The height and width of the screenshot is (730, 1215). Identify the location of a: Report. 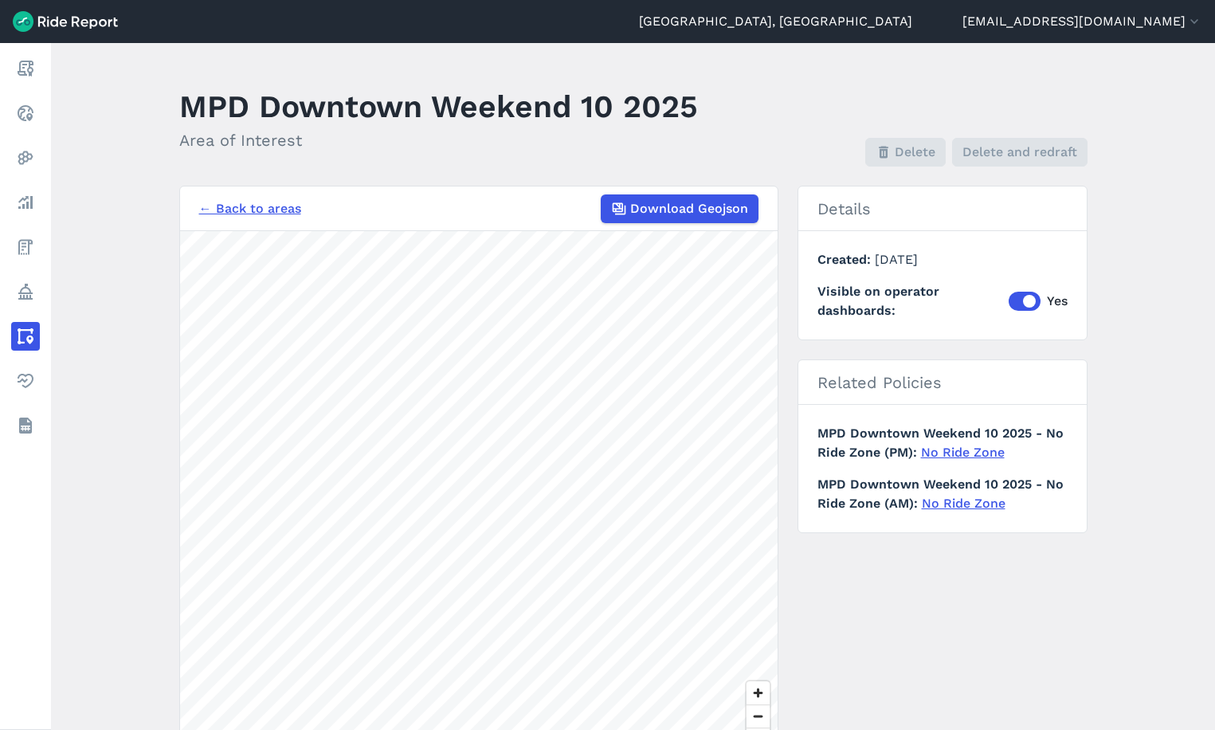
(25, 69).